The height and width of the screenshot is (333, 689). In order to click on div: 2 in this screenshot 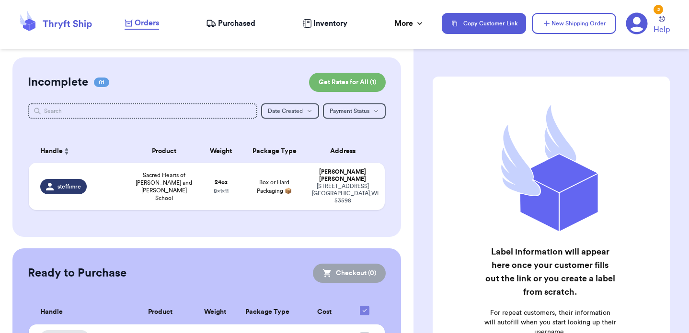, I will do `click(658, 10)`.